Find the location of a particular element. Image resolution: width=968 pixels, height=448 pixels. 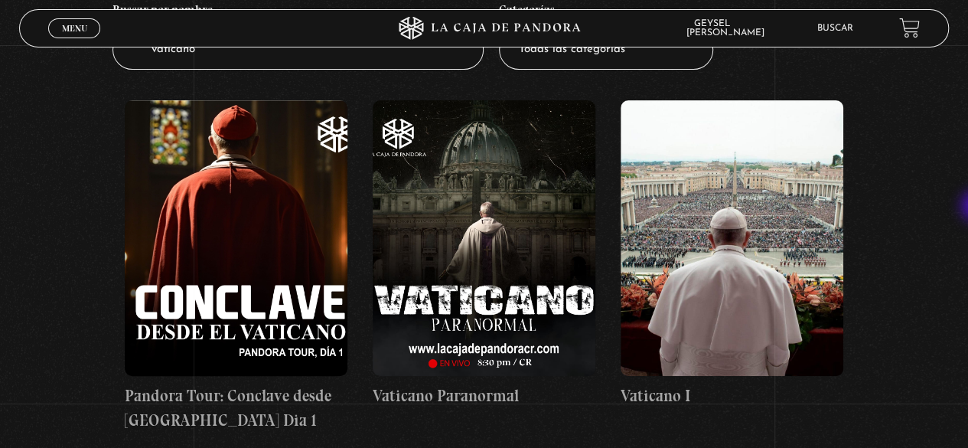

a: Vaticano I is located at coordinates (732, 254).